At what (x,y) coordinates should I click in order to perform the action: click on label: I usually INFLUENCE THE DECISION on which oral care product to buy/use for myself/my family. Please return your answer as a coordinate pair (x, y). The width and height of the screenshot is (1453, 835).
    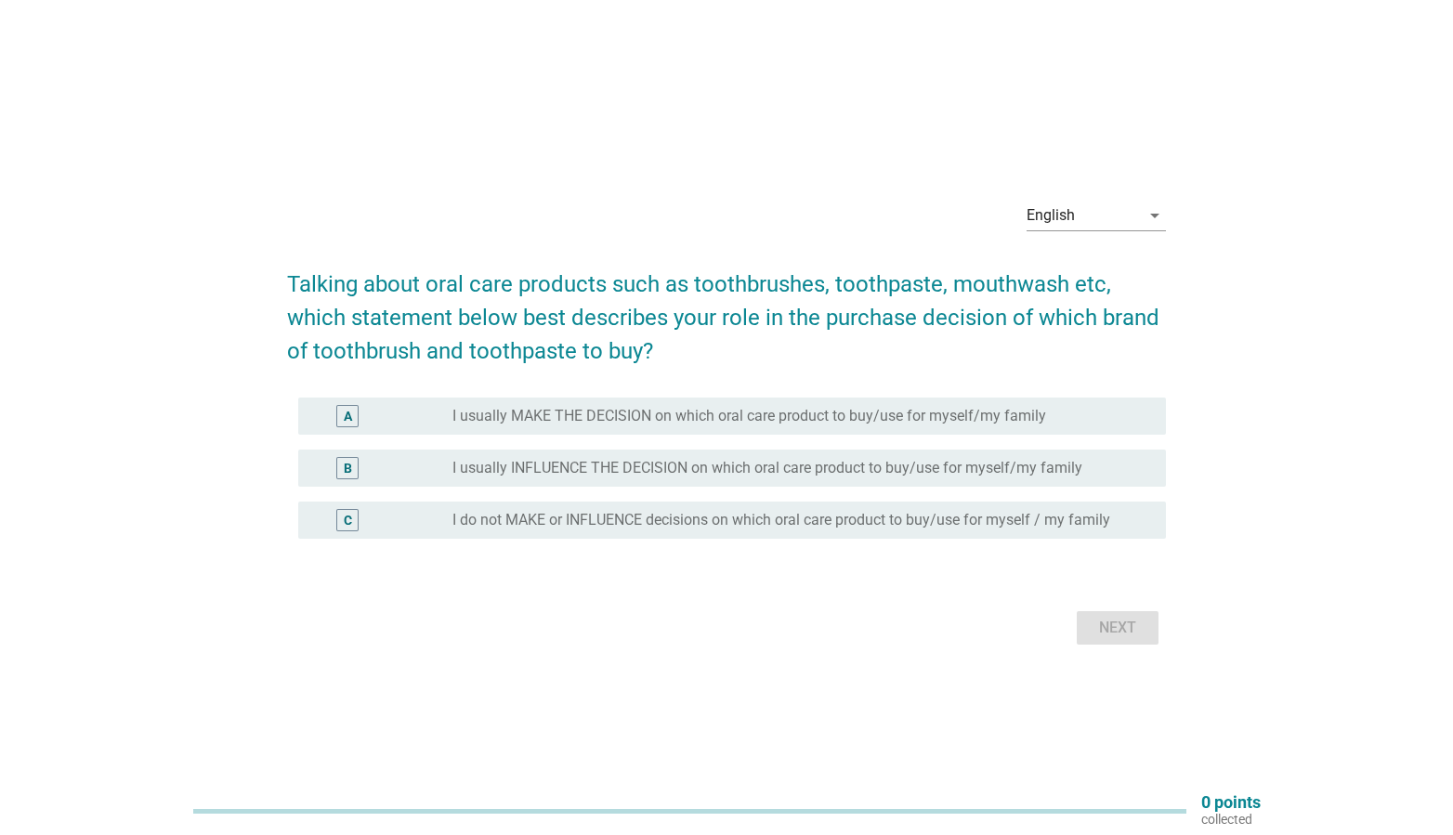
    Looking at the image, I should click on (767, 468).